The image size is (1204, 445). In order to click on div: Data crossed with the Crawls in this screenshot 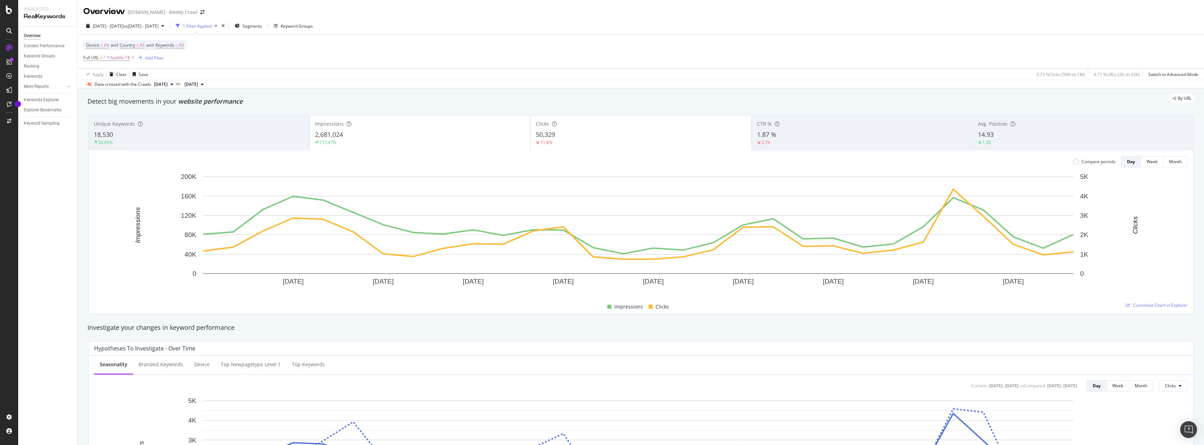, I will do `click(123, 84)`.